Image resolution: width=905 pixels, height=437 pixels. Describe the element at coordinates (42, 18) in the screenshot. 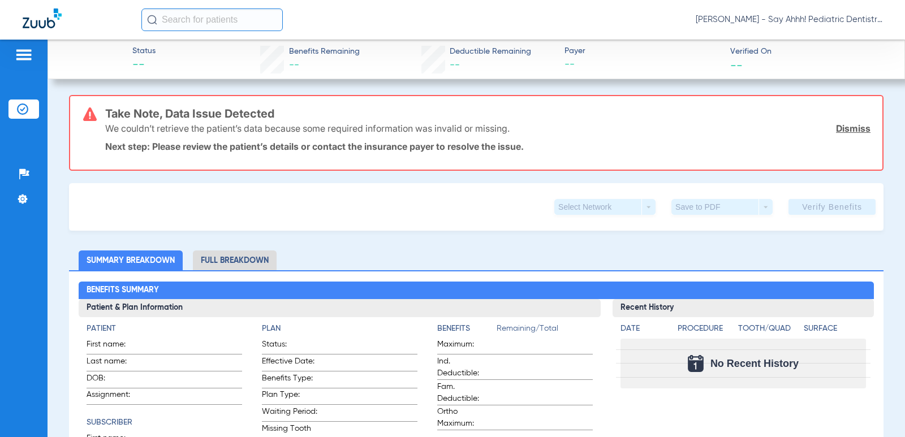

I see `img: Zuub Logo` at that location.